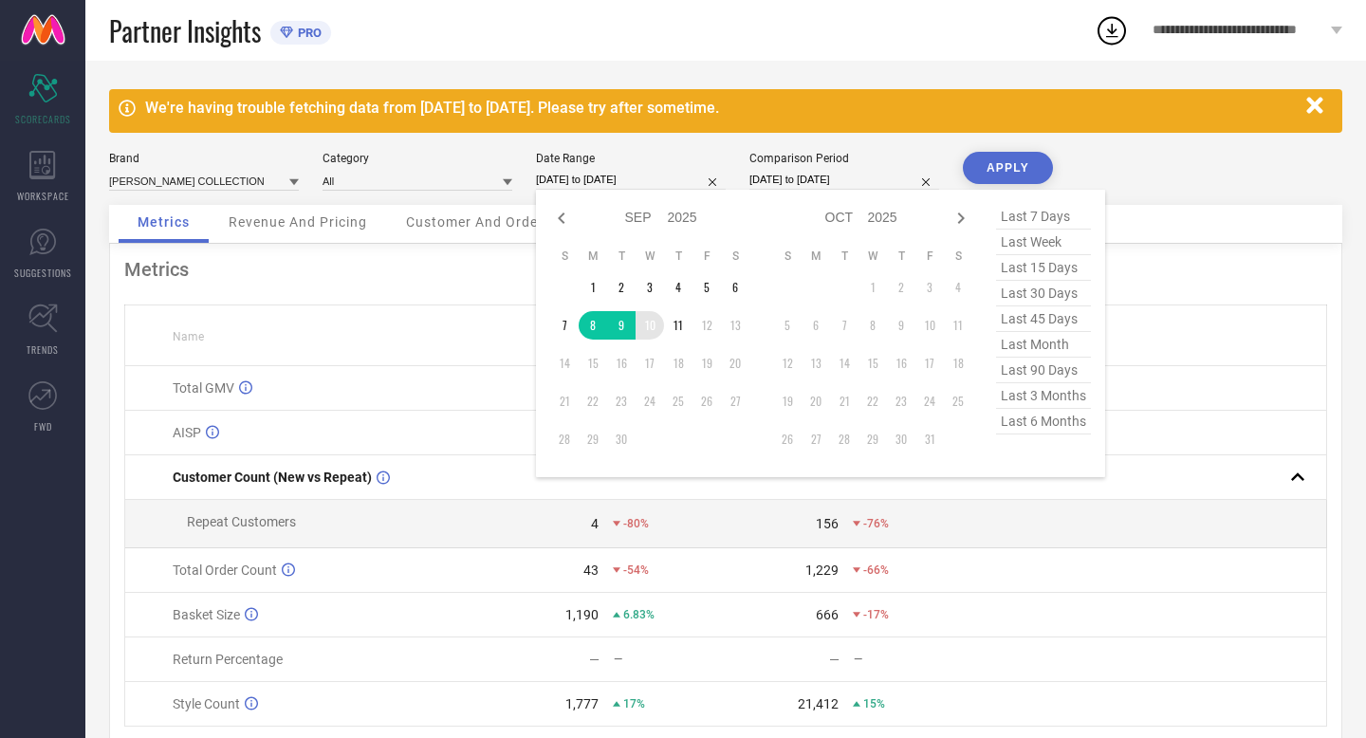 This screenshot has height=738, width=1366. Describe the element at coordinates (593, 439) in the screenshot. I see `td: Mon Sep 29 2025` at that location.